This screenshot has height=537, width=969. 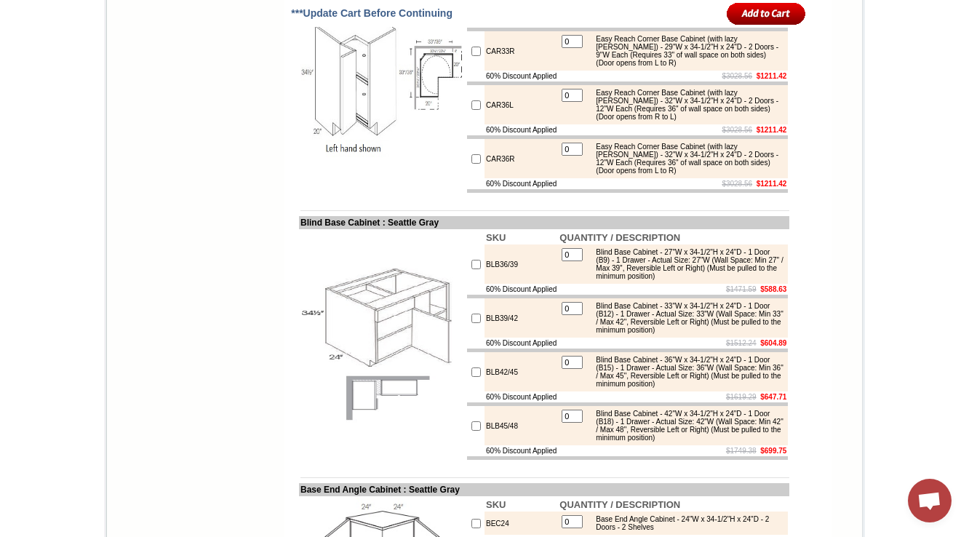 What do you see at coordinates (521, 372) in the screenshot?
I see `td: BLB42/45` at bounding box center [521, 372].